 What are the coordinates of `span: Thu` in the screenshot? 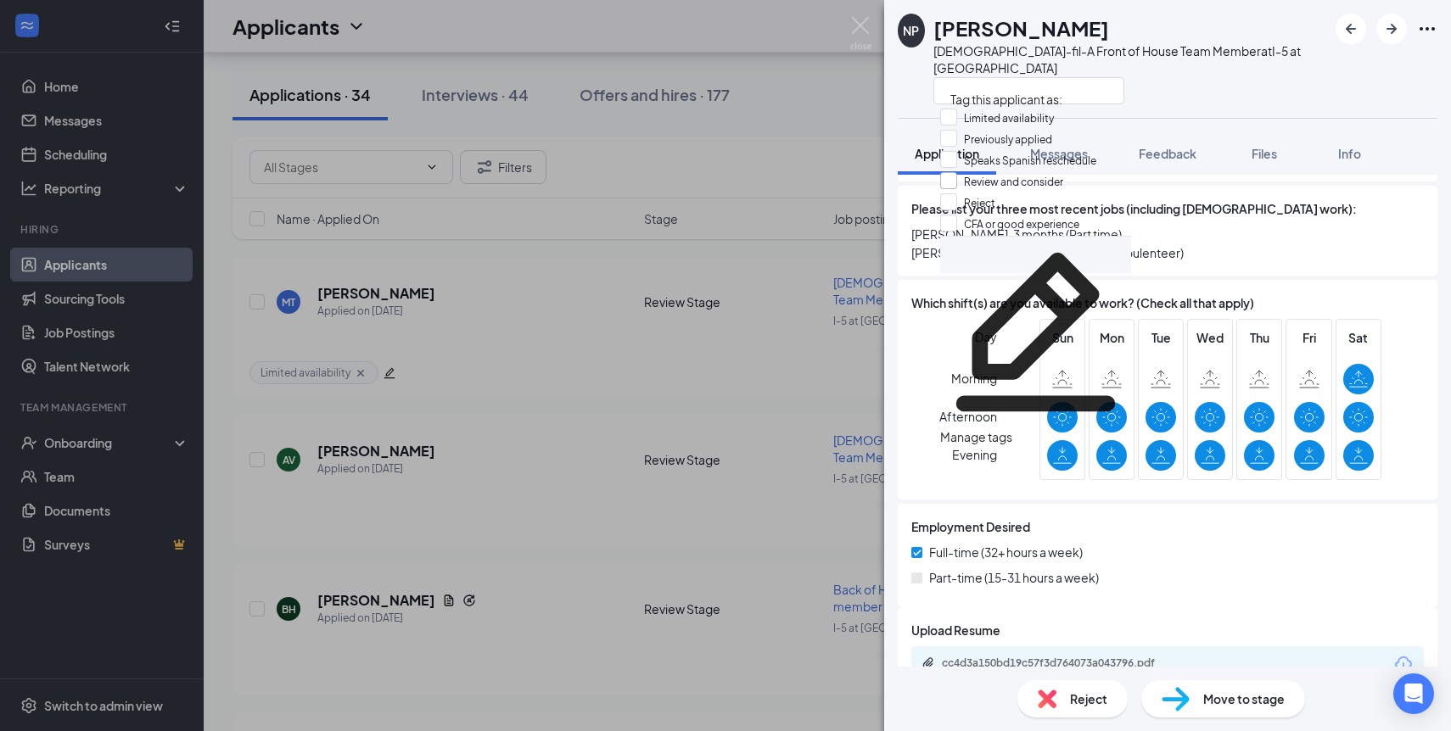 It's located at (1259, 338).